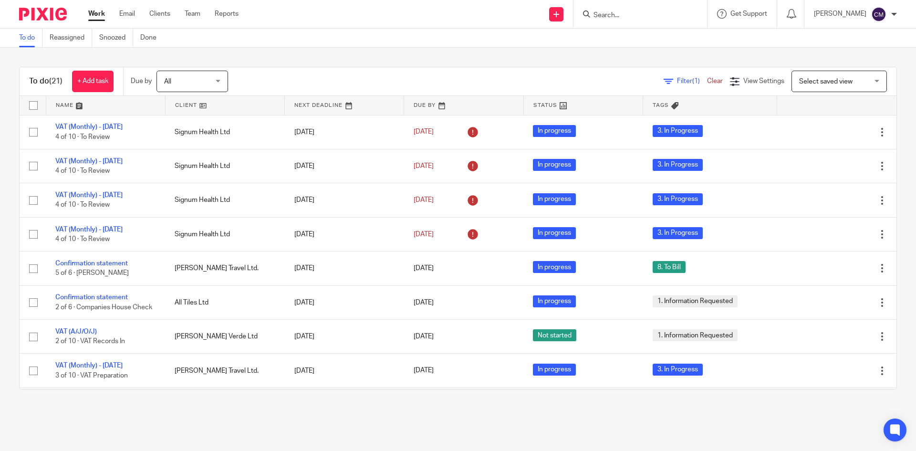 The image size is (916, 451). I want to click on a: Clear, so click(715, 81).